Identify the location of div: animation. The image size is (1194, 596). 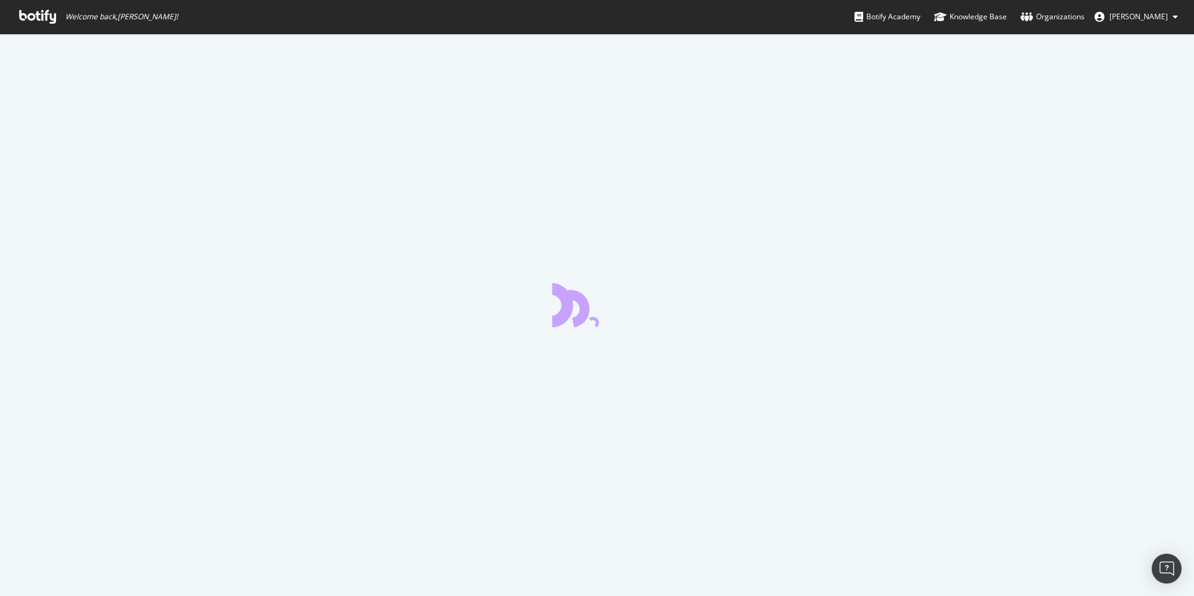
(597, 305).